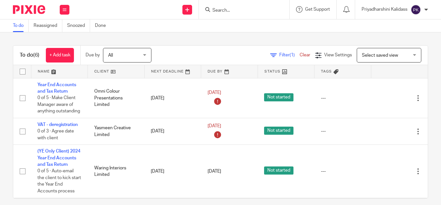 This screenshot has height=205, width=441. What do you see at coordinates (338, 55) in the screenshot?
I see `span: View Settings` at bounding box center [338, 55].